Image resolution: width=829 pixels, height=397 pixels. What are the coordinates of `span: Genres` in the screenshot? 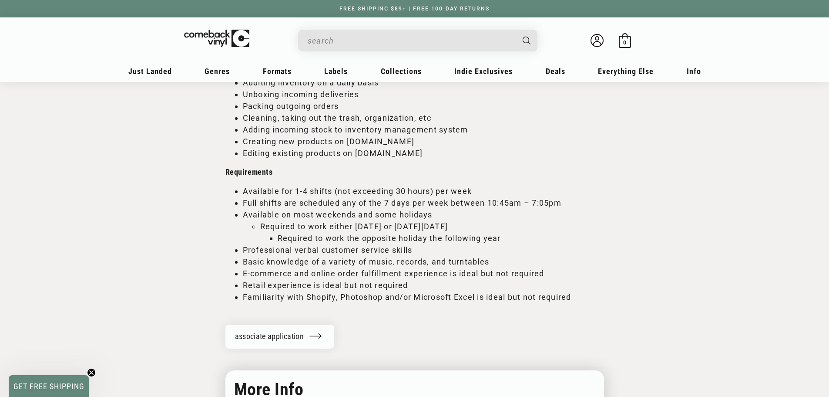 It's located at (217, 71).